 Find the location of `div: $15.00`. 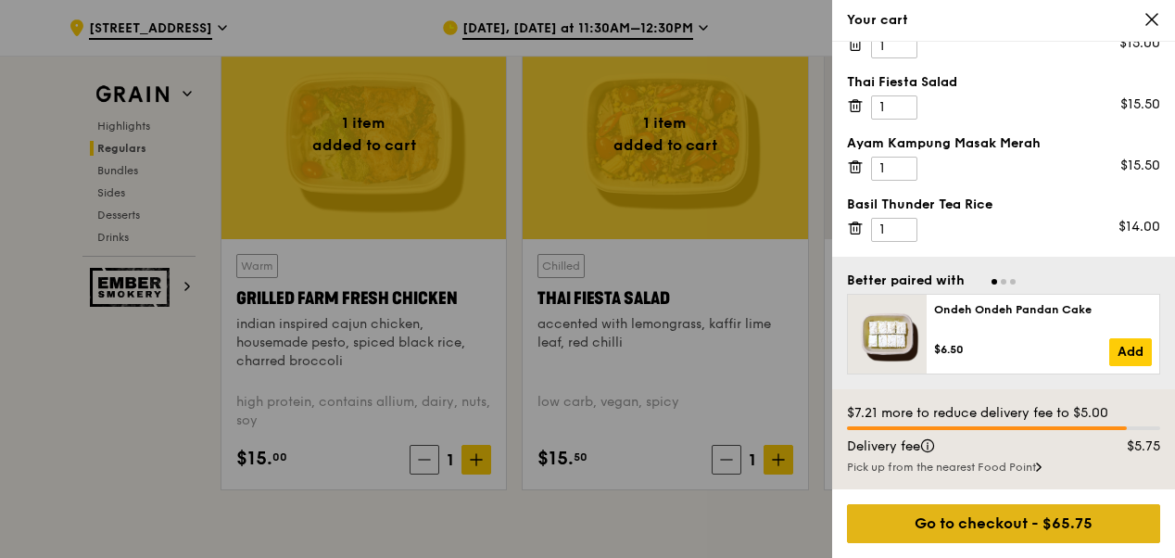

div: $15.00 is located at coordinates (1140, 44).